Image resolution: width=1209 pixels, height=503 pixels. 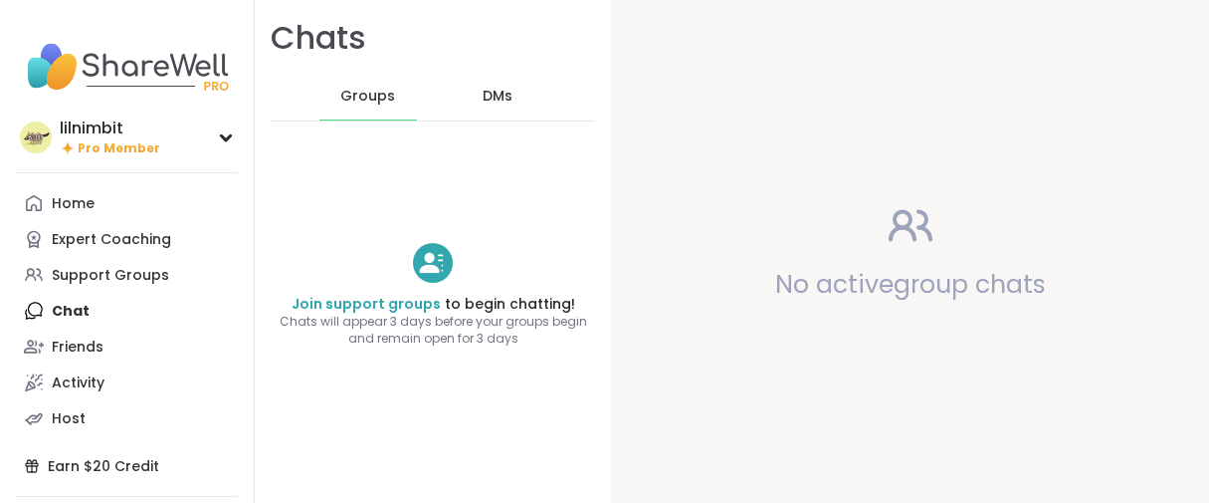 What do you see at coordinates (126, 346) in the screenshot?
I see `a: Friends` at bounding box center [126, 346].